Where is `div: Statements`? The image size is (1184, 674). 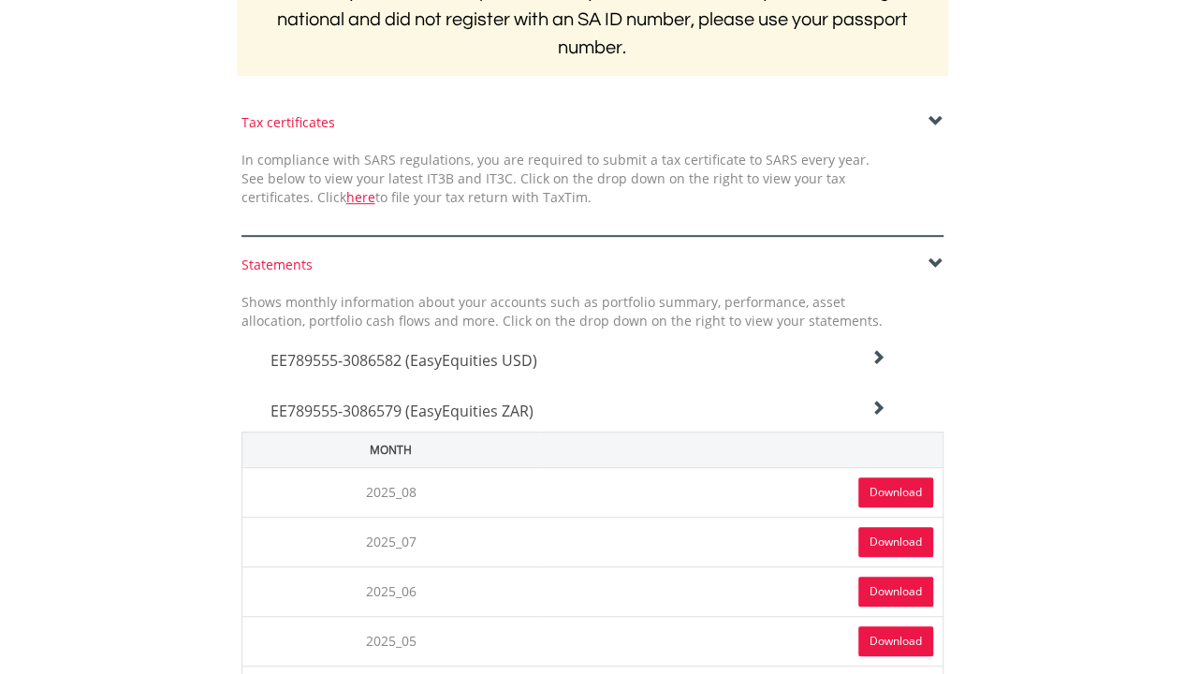 div: Statements is located at coordinates (593, 265).